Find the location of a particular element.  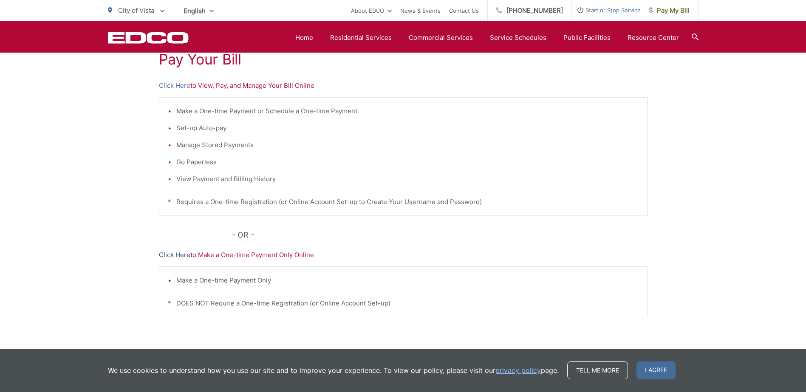

span: English is located at coordinates (198, 11).